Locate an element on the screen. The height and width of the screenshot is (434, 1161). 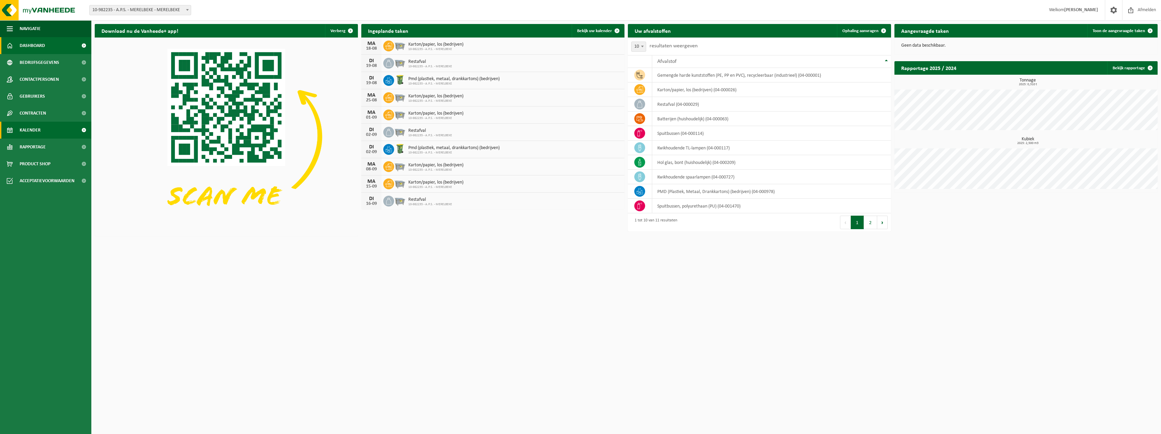
div: 15-09 is located at coordinates (371, 187).